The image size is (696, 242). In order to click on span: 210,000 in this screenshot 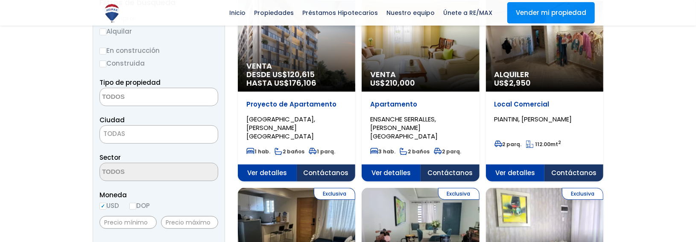, I will do `click(400, 83)`.